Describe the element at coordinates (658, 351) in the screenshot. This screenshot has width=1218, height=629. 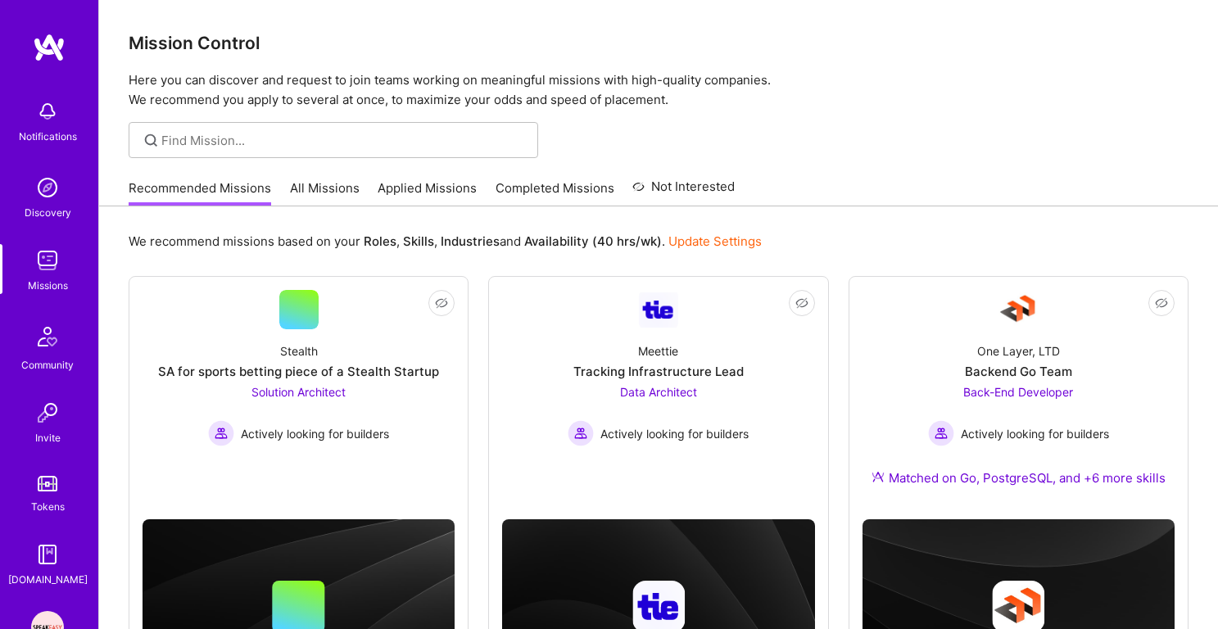
I see `div: Meettie` at that location.